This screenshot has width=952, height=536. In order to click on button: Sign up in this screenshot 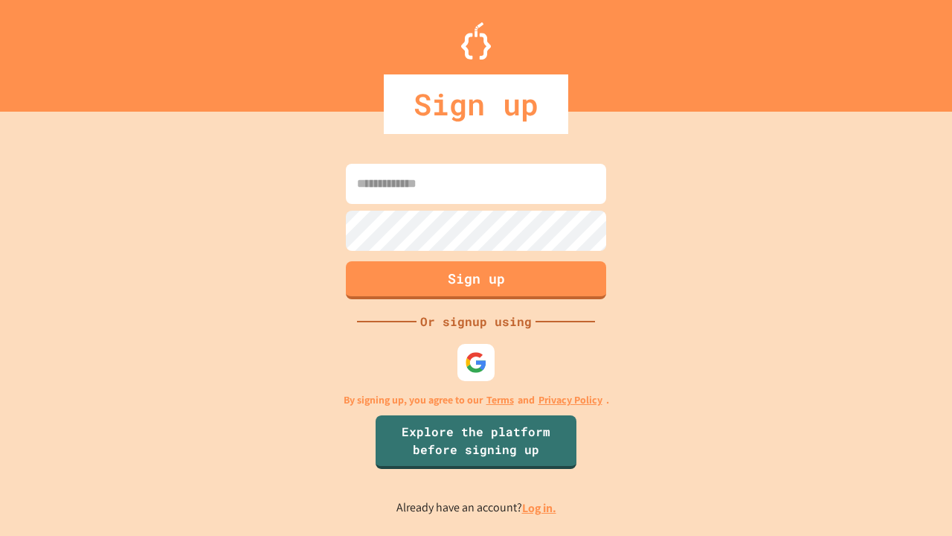, I will do `click(476, 280)`.